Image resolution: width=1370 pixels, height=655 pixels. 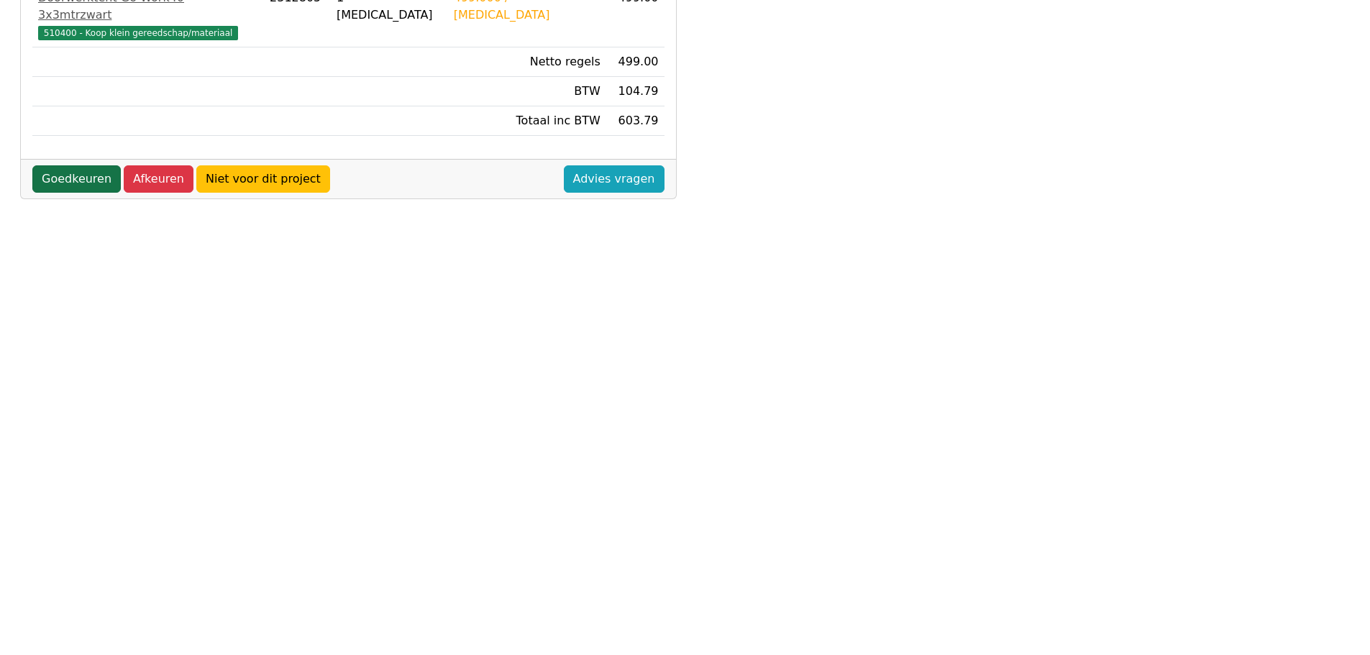 I want to click on td: BTW, so click(x=527, y=91).